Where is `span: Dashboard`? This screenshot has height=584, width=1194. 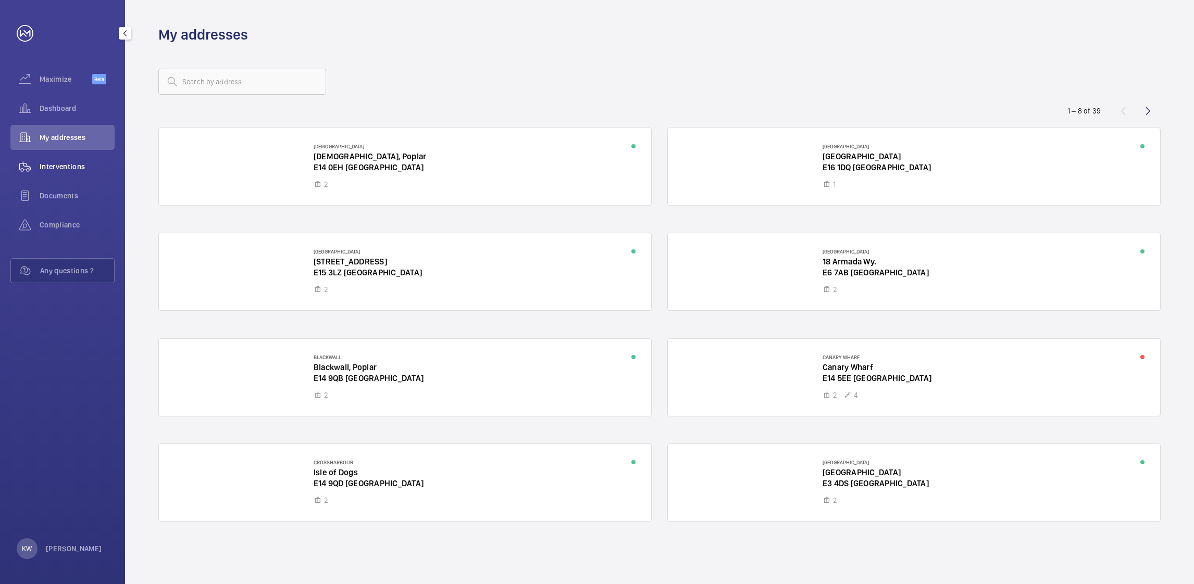
span: Dashboard is located at coordinates (77, 108).